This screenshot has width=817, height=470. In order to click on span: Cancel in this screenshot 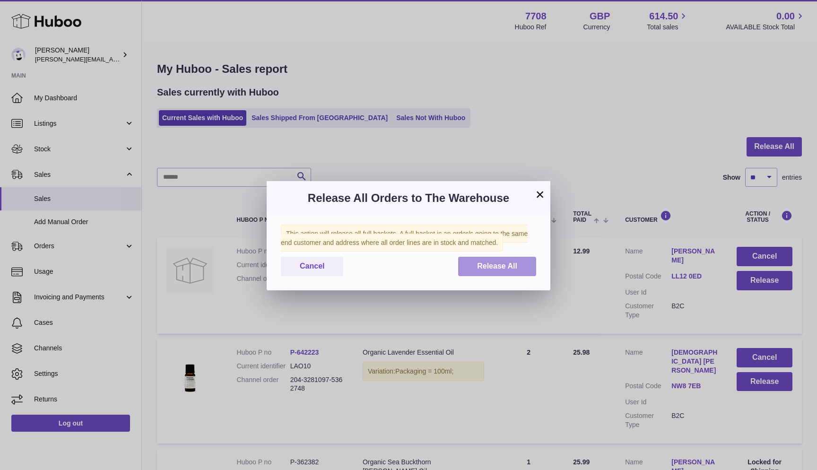, I will do `click(312, 266)`.